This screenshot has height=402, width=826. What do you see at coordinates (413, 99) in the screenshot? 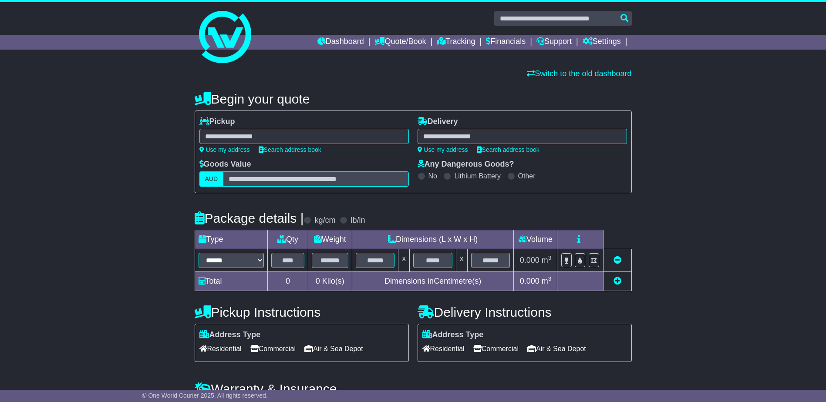
I see `h4: Begin your quote` at bounding box center [413, 99].